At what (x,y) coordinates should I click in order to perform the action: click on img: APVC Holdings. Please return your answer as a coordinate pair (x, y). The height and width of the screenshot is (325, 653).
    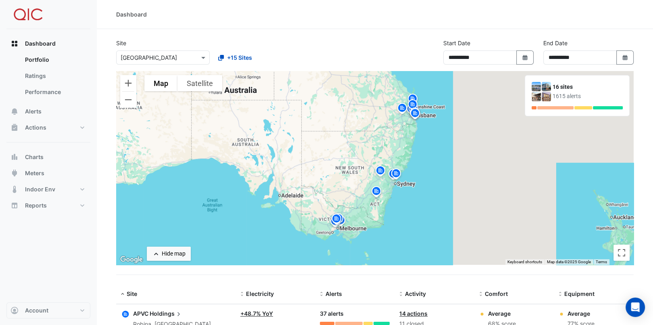
    Looking at the image, I should click on (536, 86).